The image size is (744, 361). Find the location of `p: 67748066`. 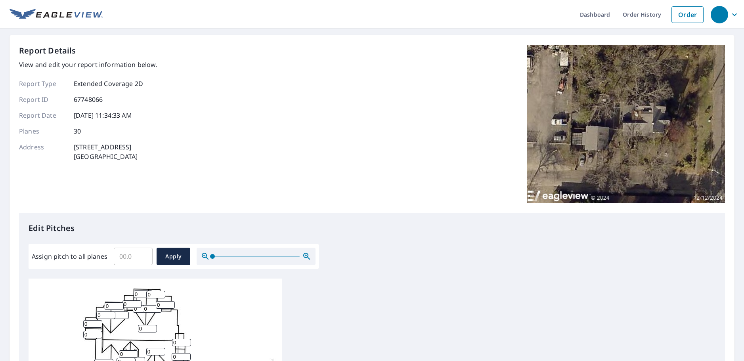

p: 67748066 is located at coordinates (88, 100).